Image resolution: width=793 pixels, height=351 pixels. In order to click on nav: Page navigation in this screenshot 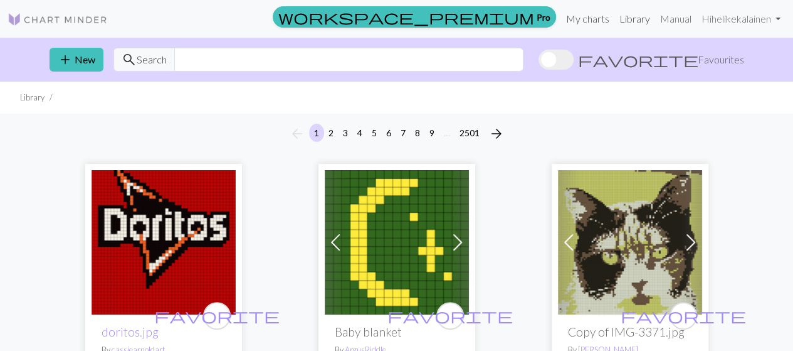, I will do `click(397, 134)`.